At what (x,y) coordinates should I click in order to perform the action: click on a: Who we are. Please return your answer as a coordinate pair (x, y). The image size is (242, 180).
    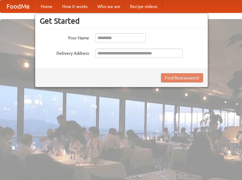
    Looking at the image, I should click on (109, 6).